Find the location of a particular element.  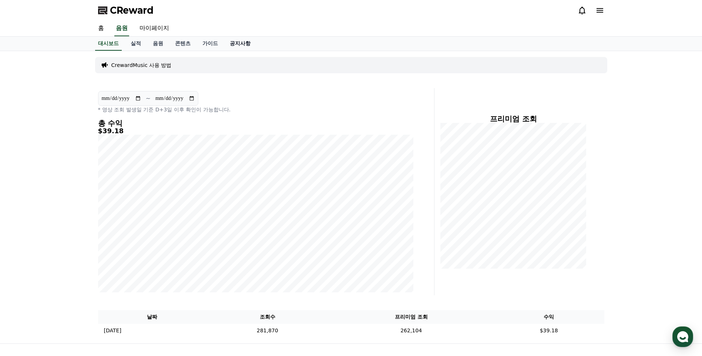

td: 262,104 is located at coordinates (411, 331).